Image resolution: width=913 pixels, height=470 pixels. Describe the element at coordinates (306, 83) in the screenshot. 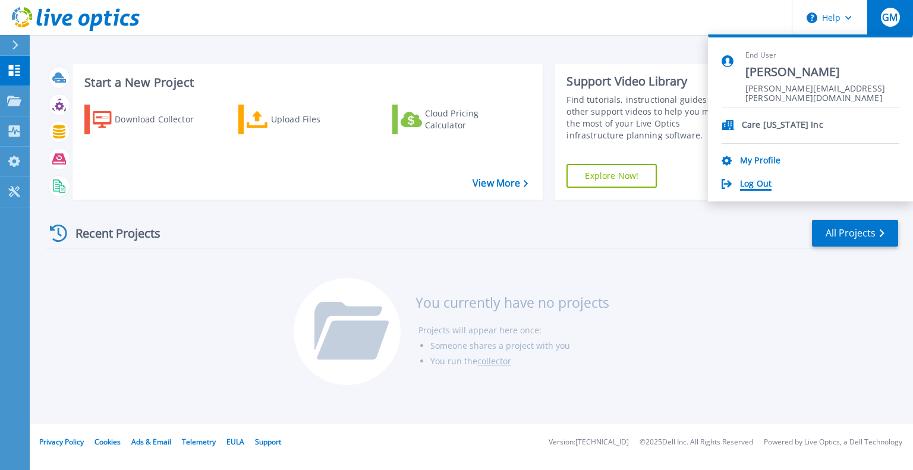

I see `h3: Start a New Project` at that location.